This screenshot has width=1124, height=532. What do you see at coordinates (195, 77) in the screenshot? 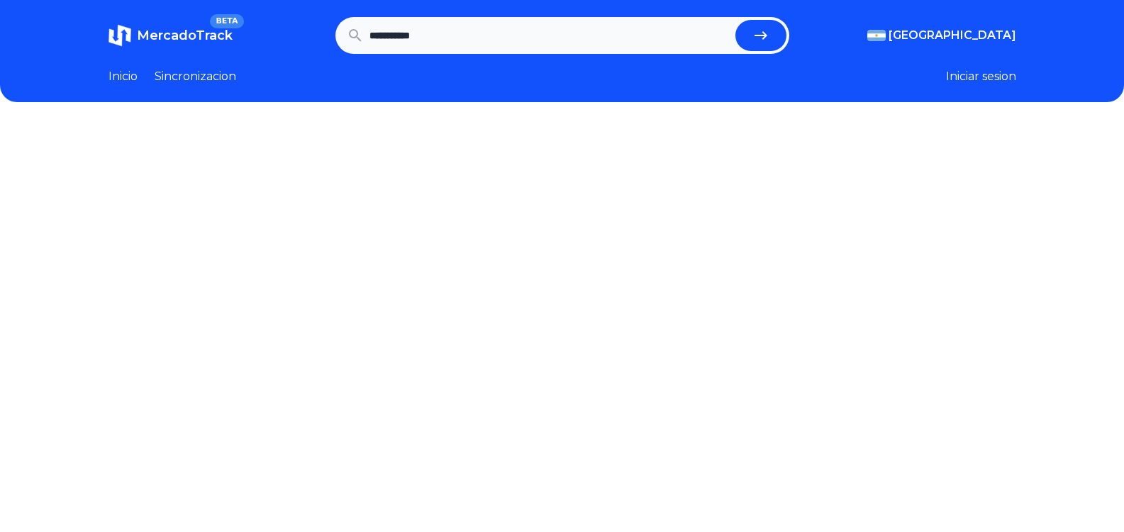
I see `a: Sincronizacion` at bounding box center [195, 77].